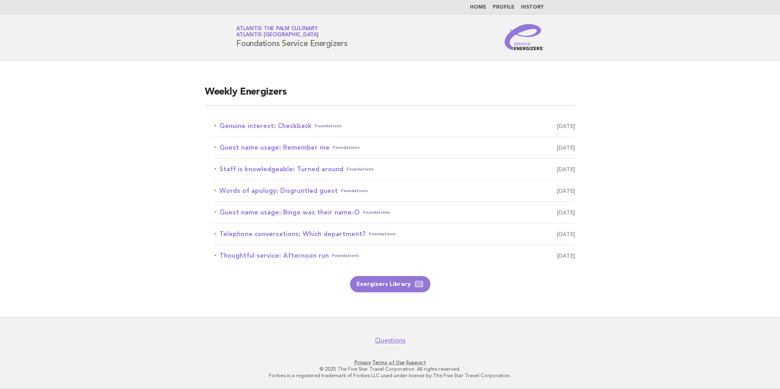 Image resolution: width=780 pixels, height=389 pixels. What do you see at coordinates (390, 376) in the screenshot?
I see `p: Forbes is a registered trademark of Forbes LLC used under license by The Five Star Travel Corpora...` at bounding box center [390, 376].